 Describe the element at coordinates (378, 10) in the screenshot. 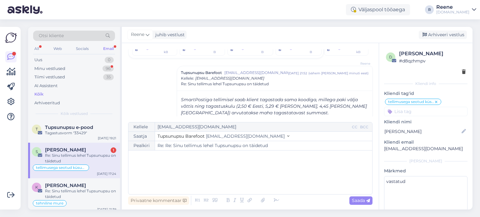

I see `div: Väljaspool tööaega` at that location.